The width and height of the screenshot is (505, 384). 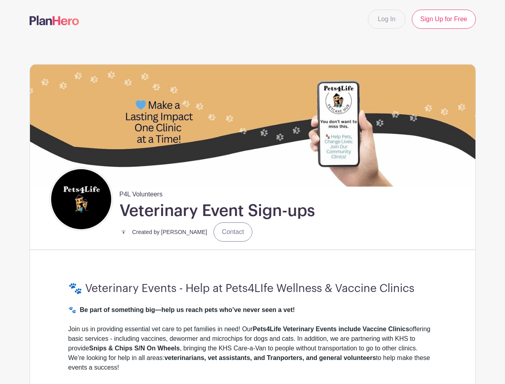 What do you see at coordinates (253, 289) in the screenshot?
I see `h3: 🐾 Veterinary Events - Help at Pets4LIfe Wellness & Vaccine Clinics` at bounding box center [253, 289].